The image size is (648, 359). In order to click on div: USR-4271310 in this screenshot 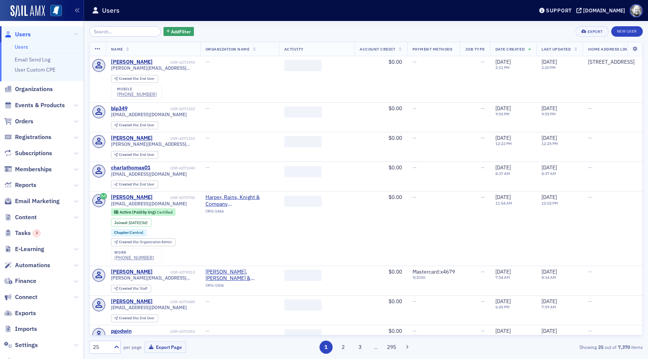, I will do `click(174, 138)`.